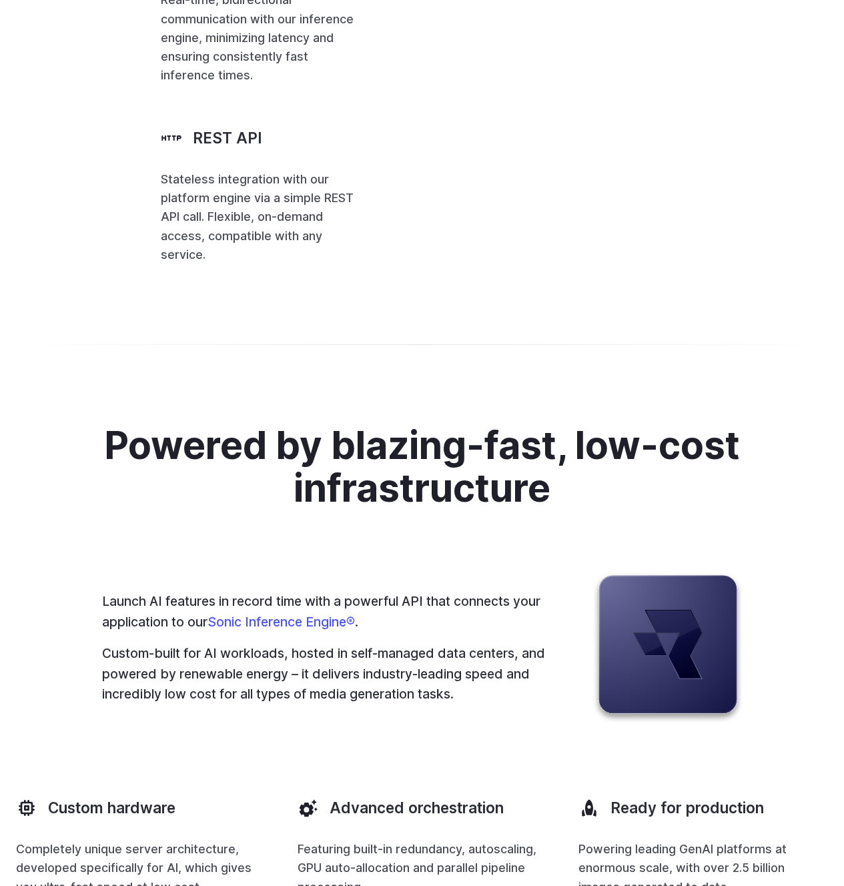 The height and width of the screenshot is (886, 844). What do you see at coordinates (326, 674) in the screenshot?
I see `p: Custom-built for AI workloads, hosted in self-managed data centers, and powered by renewable ener...` at bounding box center [326, 674].